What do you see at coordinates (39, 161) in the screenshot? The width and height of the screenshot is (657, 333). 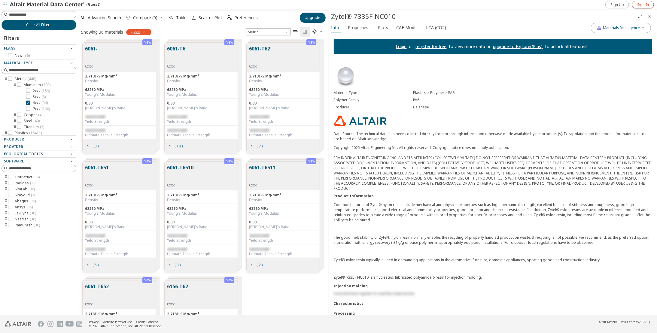 I see `button: Software` at bounding box center [39, 161].